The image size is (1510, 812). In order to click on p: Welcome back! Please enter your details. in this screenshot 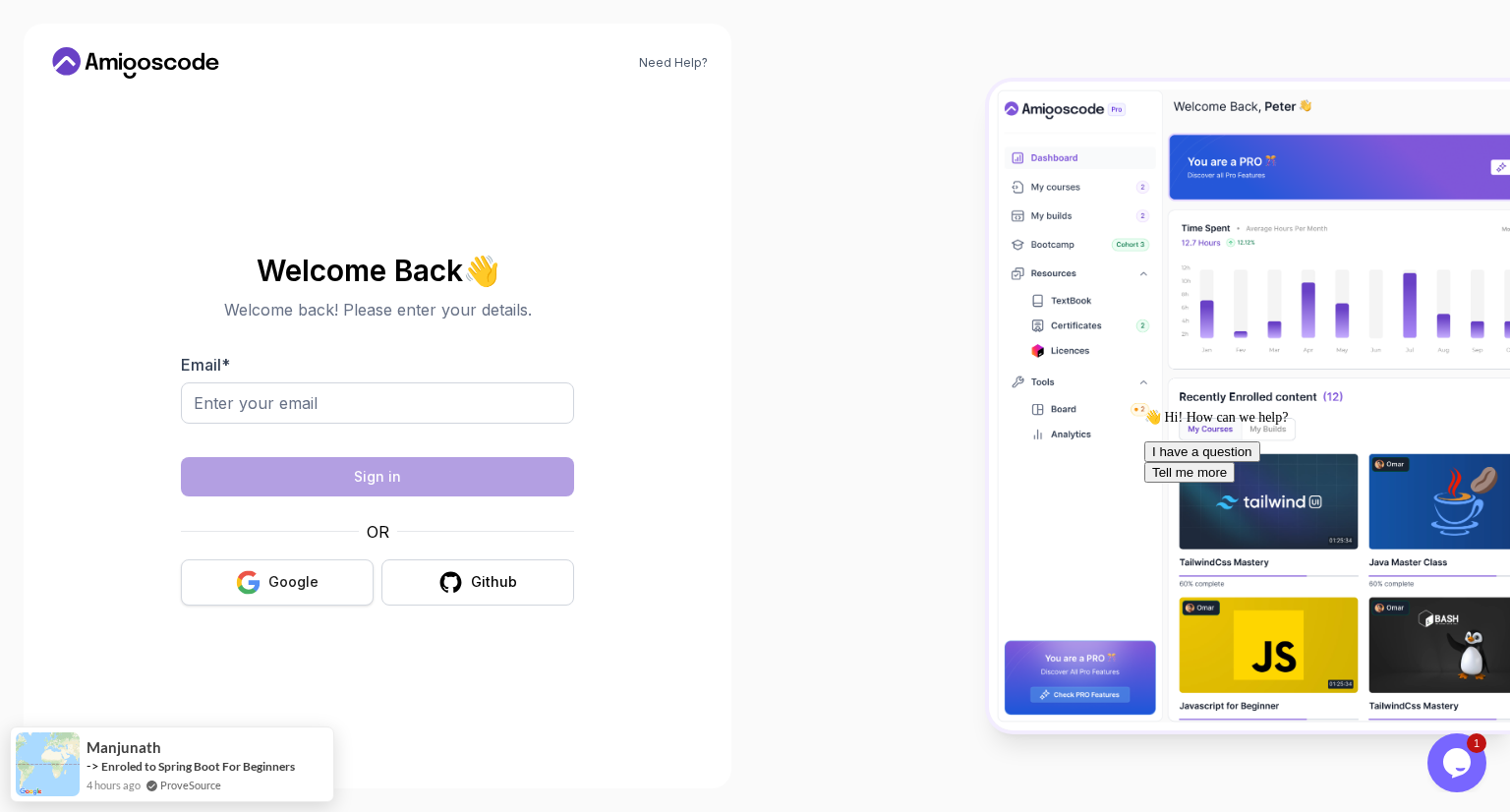, I will do `click(378, 309)`.